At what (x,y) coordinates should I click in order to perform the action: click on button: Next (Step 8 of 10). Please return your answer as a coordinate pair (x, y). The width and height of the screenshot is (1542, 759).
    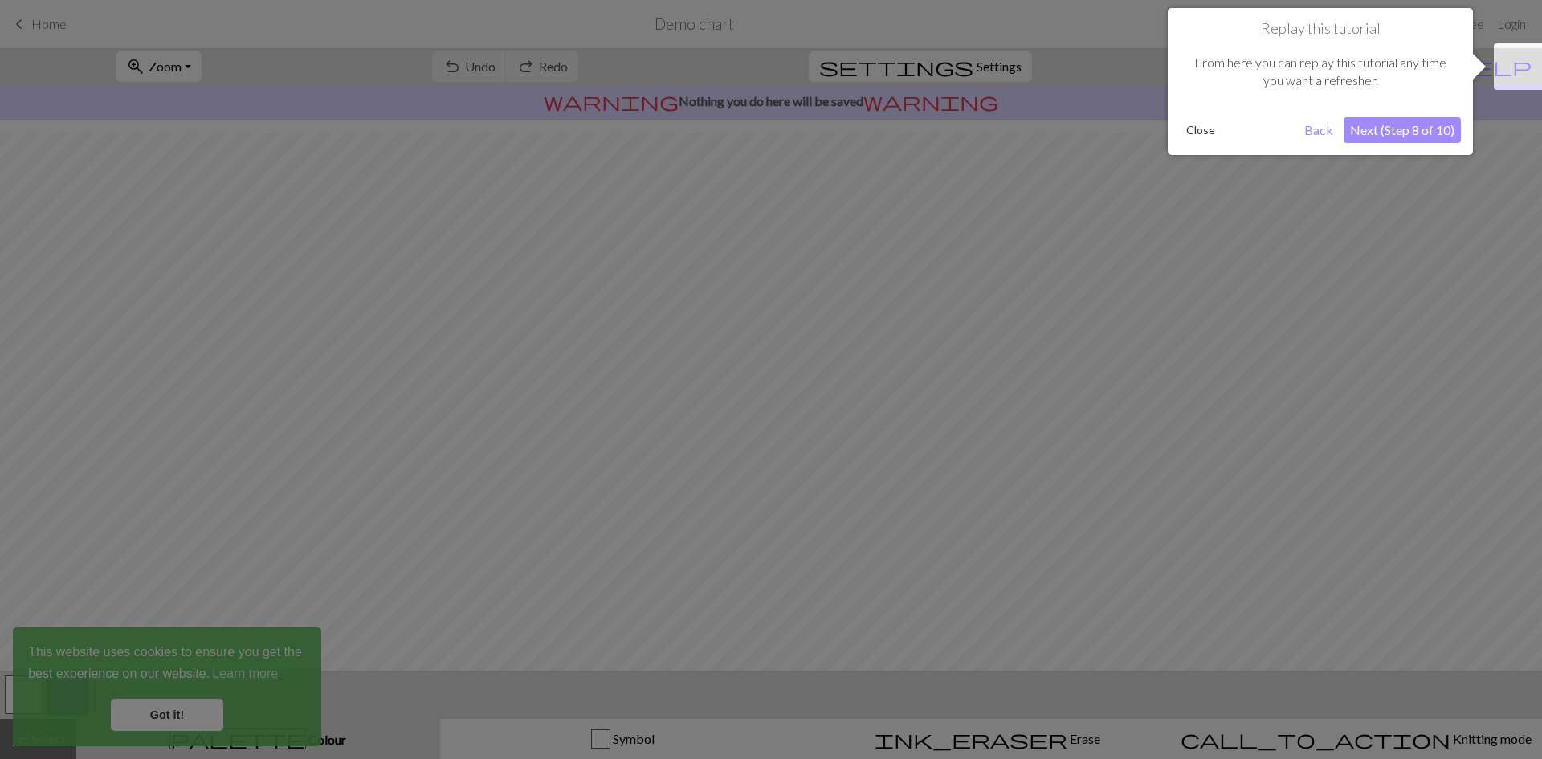
    Looking at the image, I should click on (1402, 130).